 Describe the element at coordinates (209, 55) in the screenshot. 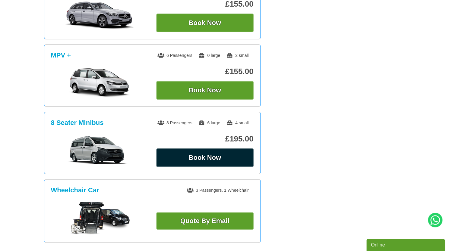

I see `span: 0 large` at that location.